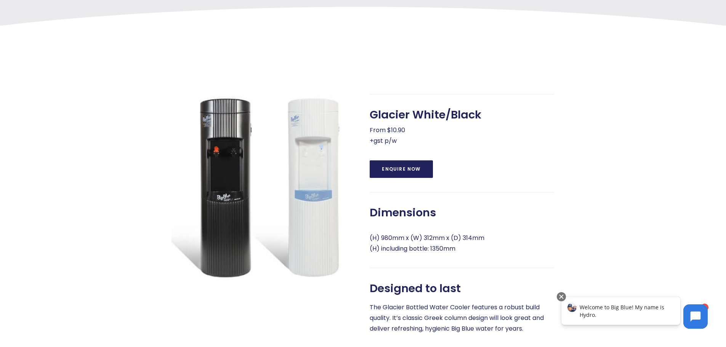 The height and width of the screenshot is (347, 726). What do you see at coordinates (425, 115) in the screenshot?
I see `span: Glacier White/Black` at bounding box center [425, 115].